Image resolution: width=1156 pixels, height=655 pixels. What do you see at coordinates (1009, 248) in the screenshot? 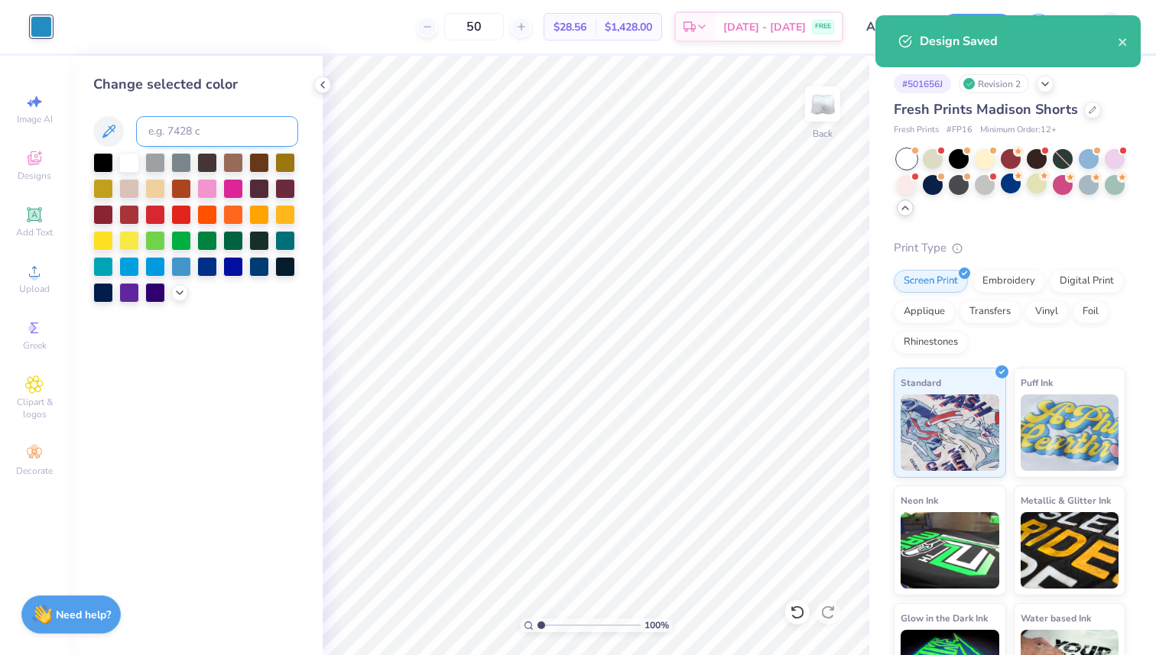
I see `div: Print Type` at bounding box center [1009, 248].